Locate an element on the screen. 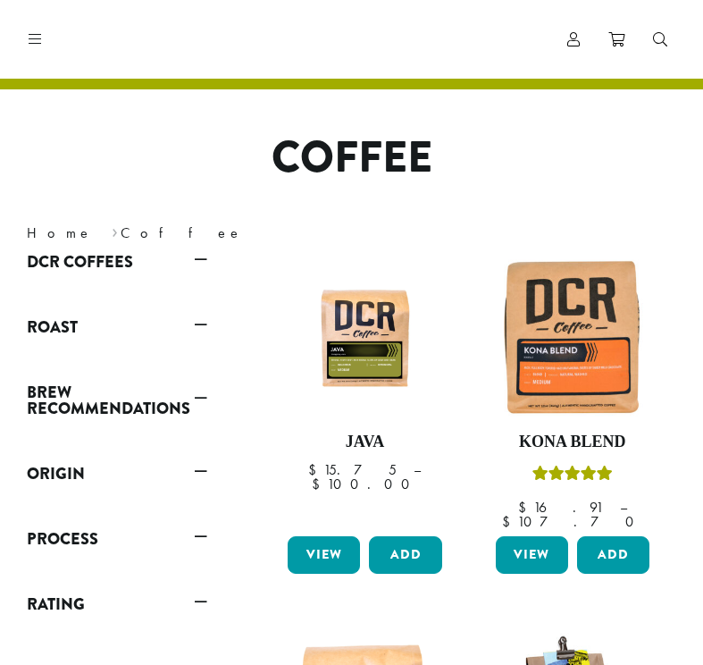  a: Rating is located at coordinates (117, 604).